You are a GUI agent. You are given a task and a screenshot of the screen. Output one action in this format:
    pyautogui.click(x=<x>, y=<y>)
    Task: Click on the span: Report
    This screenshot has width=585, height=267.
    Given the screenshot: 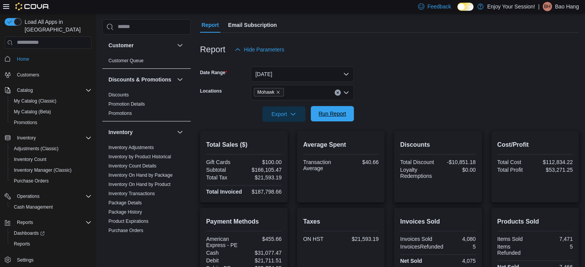 What is the action you would take?
    pyautogui.click(x=210, y=25)
    